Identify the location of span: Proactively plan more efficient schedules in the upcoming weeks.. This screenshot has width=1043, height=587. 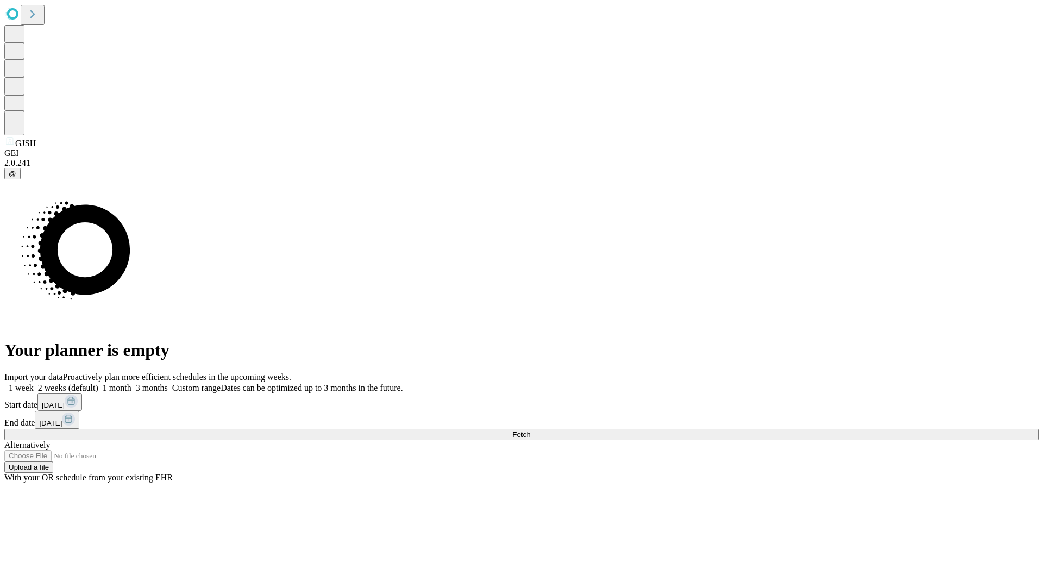
(177, 376).